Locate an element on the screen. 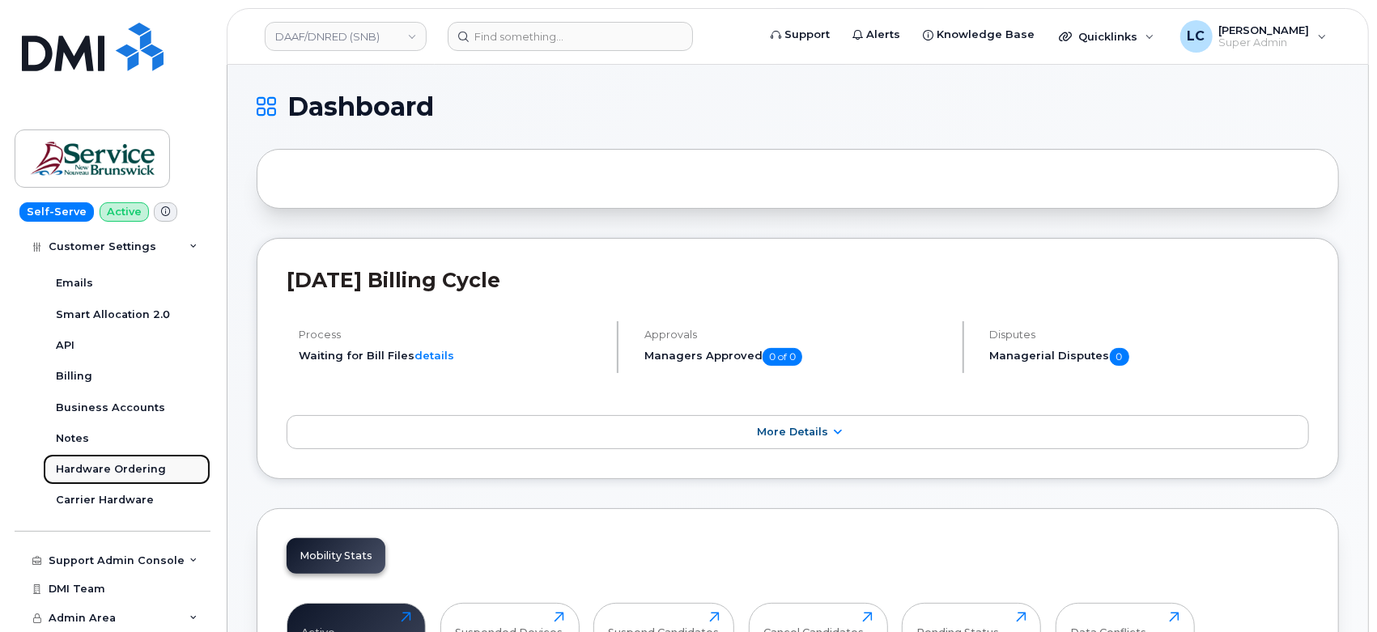 This screenshot has width=1377, height=632. h4: Disputes is located at coordinates (1149, 334).